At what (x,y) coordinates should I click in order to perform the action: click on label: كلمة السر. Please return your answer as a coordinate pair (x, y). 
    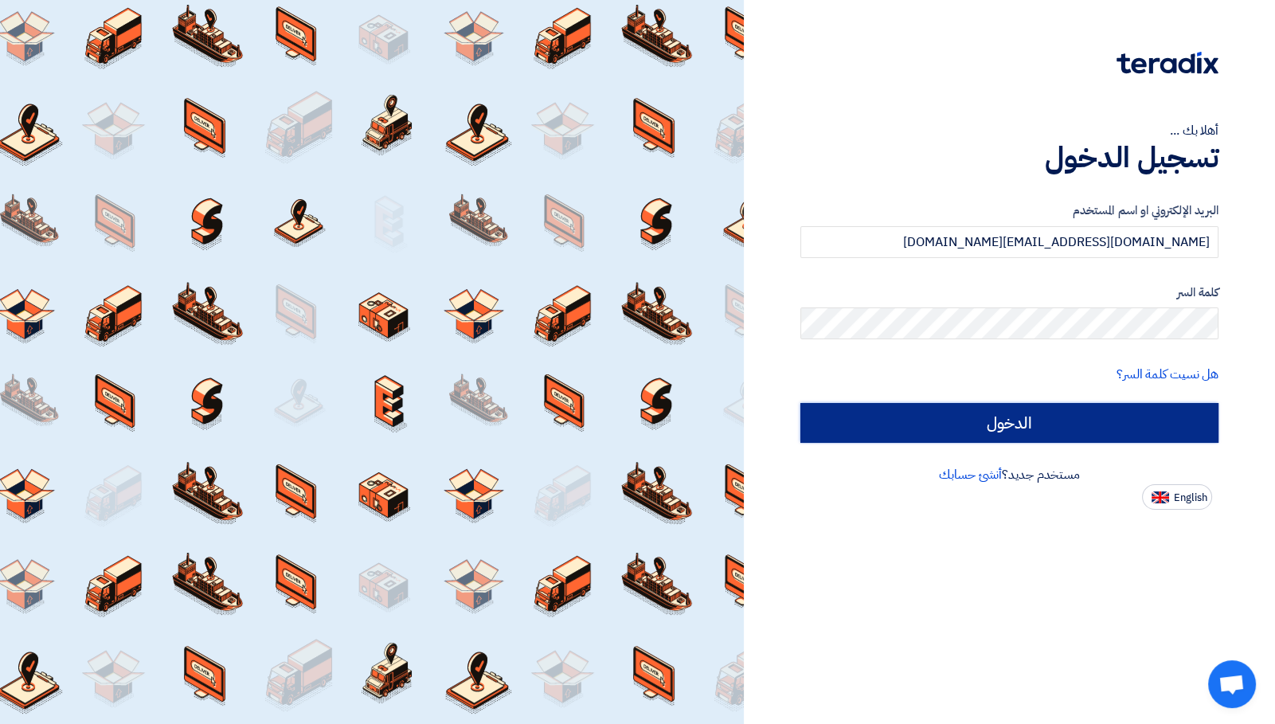
    Looking at the image, I should click on (1009, 292).